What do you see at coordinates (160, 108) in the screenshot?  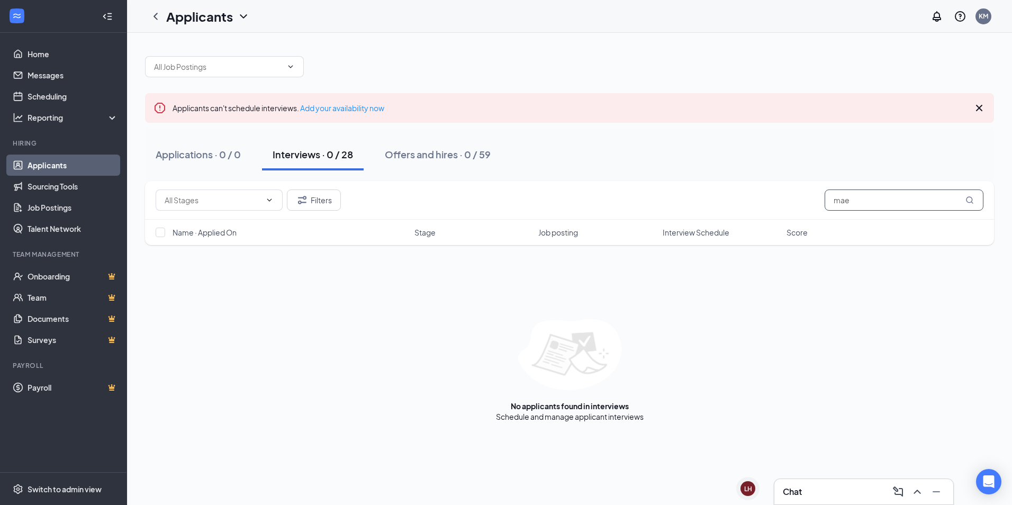 I see `svg: Error` at bounding box center [160, 108].